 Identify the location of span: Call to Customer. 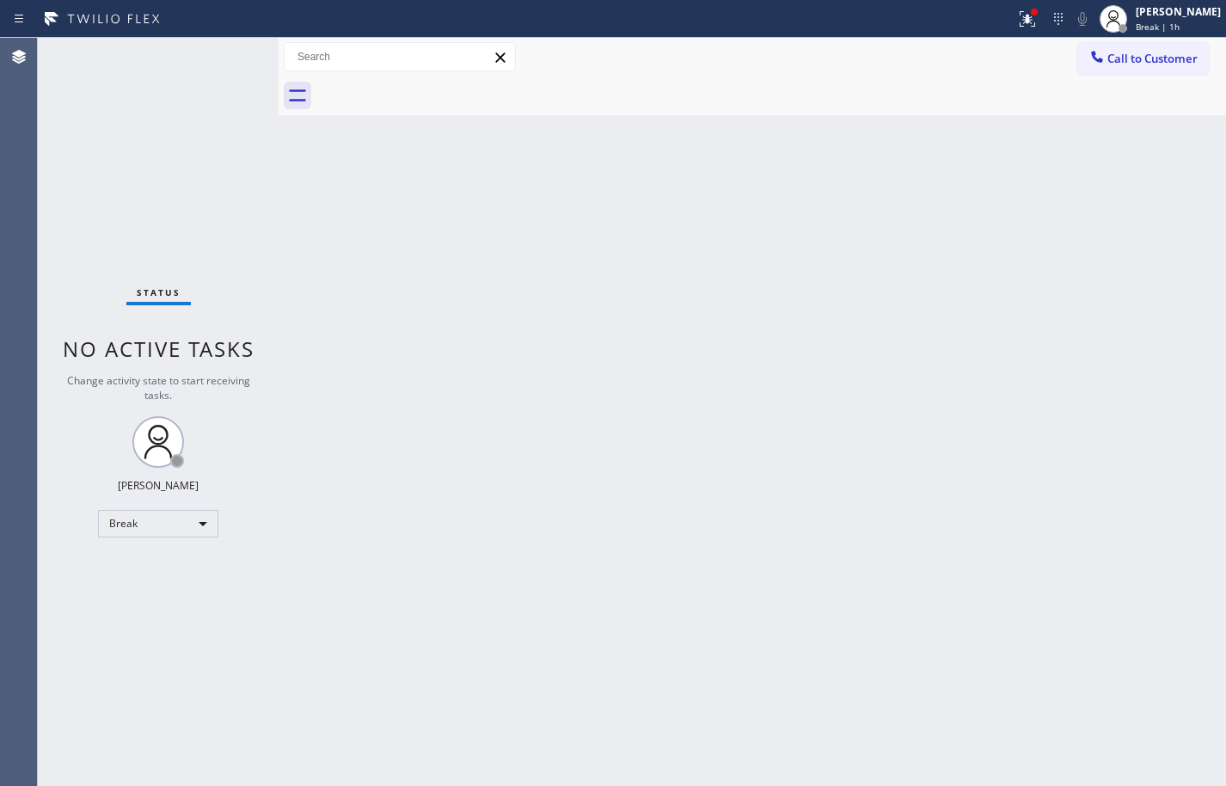
(1152, 58).